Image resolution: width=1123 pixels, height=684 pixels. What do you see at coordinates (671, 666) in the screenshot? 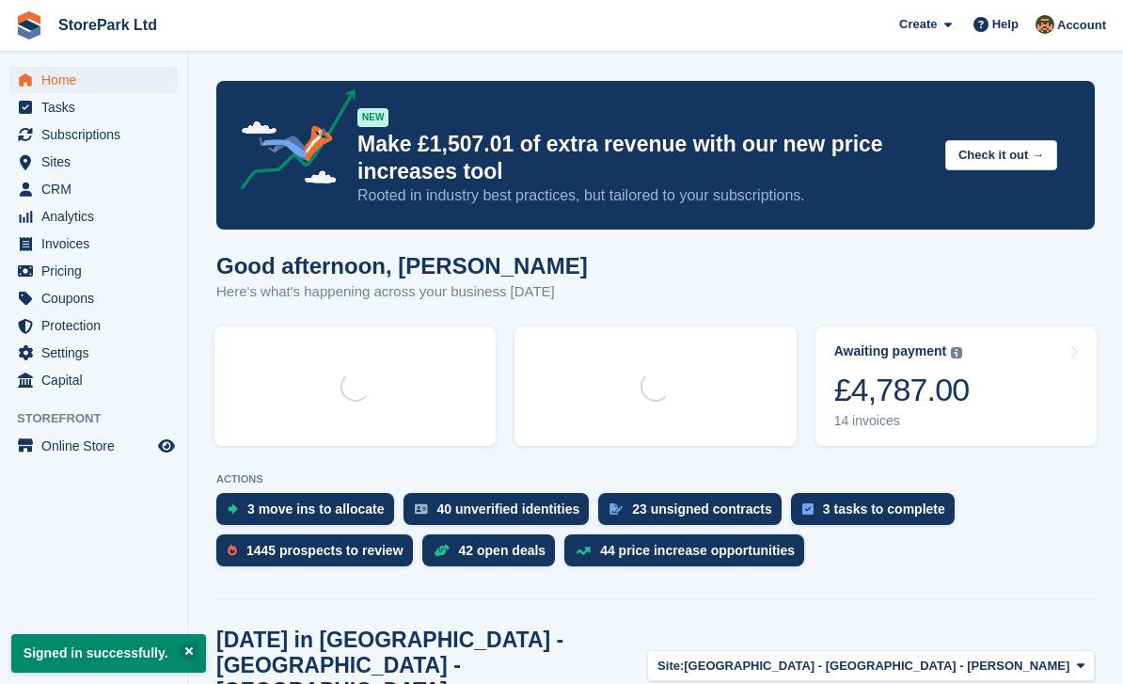
I see `span: Site:` at bounding box center [671, 666].